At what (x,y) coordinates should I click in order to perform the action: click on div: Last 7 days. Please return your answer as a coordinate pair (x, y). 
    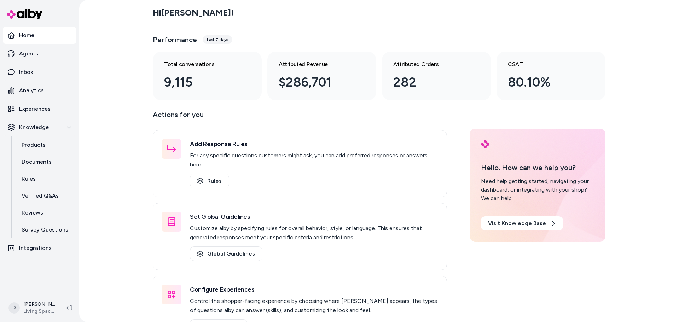
    Looking at the image, I should click on (218, 40).